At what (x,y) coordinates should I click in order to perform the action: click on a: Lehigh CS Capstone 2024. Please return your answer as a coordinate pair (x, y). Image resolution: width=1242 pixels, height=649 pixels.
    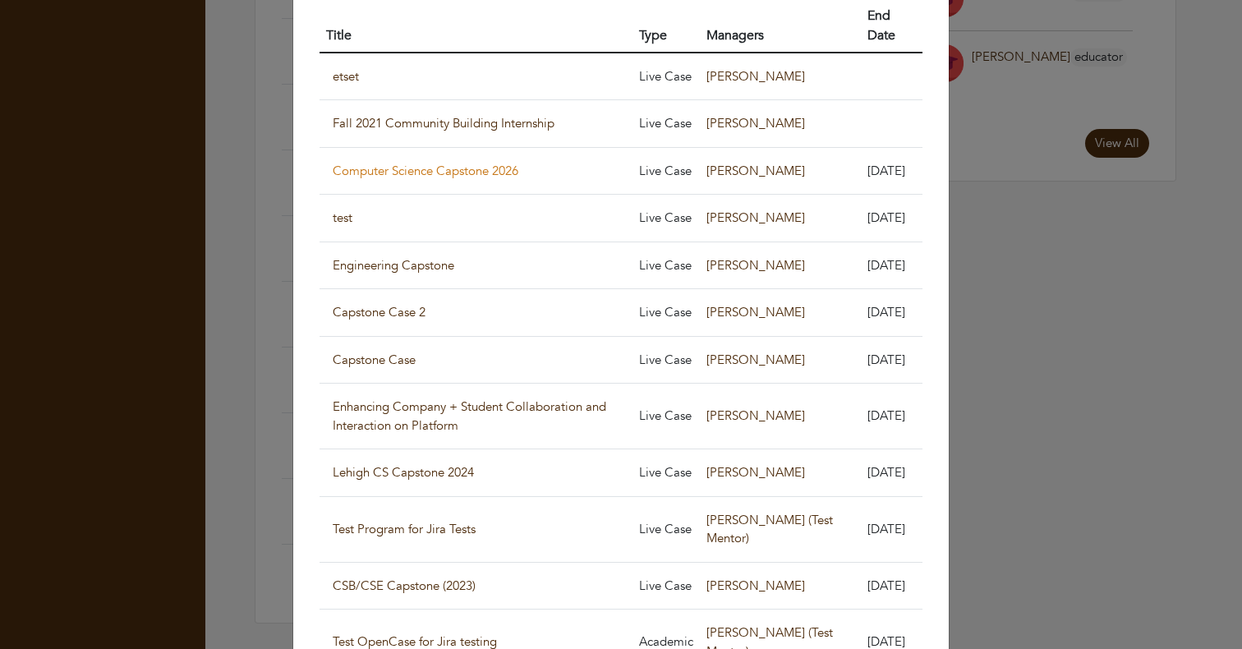
    Looking at the image, I should click on (403, 472).